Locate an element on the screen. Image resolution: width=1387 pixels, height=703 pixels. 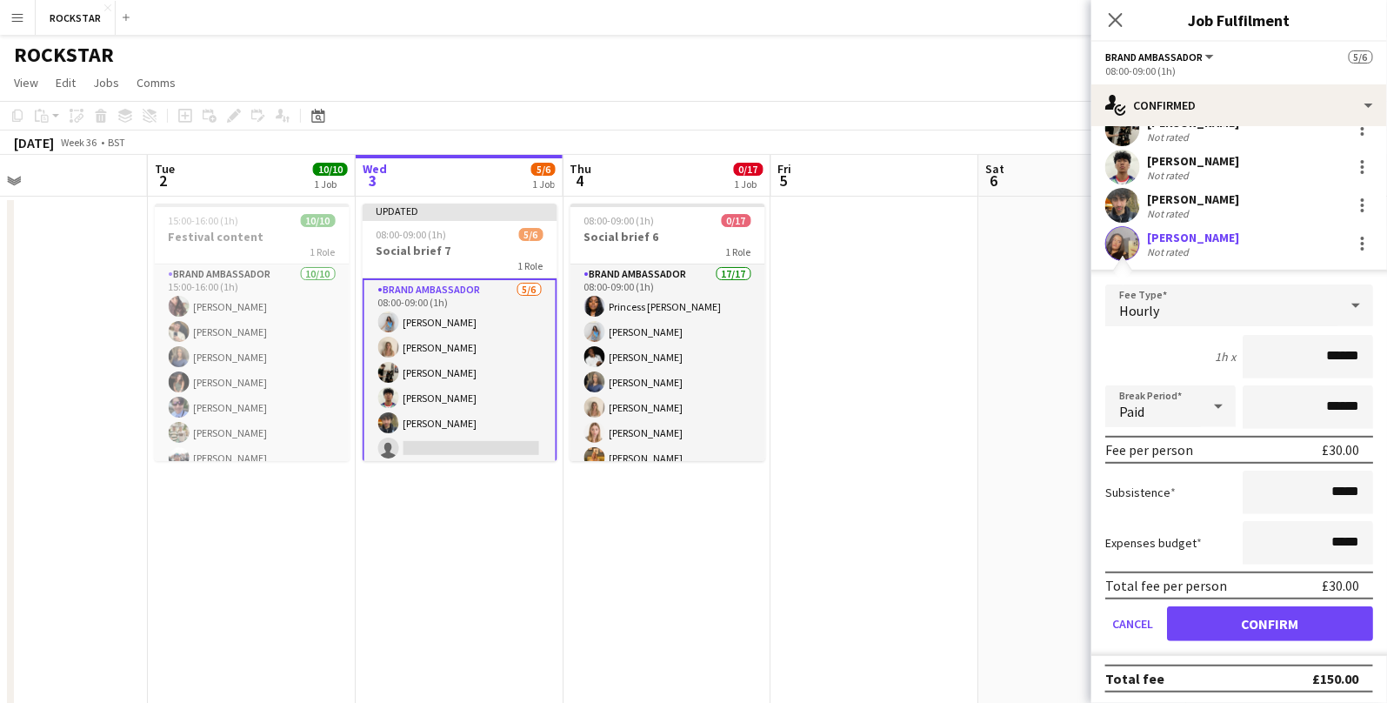
span: Sat is located at coordinates (996, 169).